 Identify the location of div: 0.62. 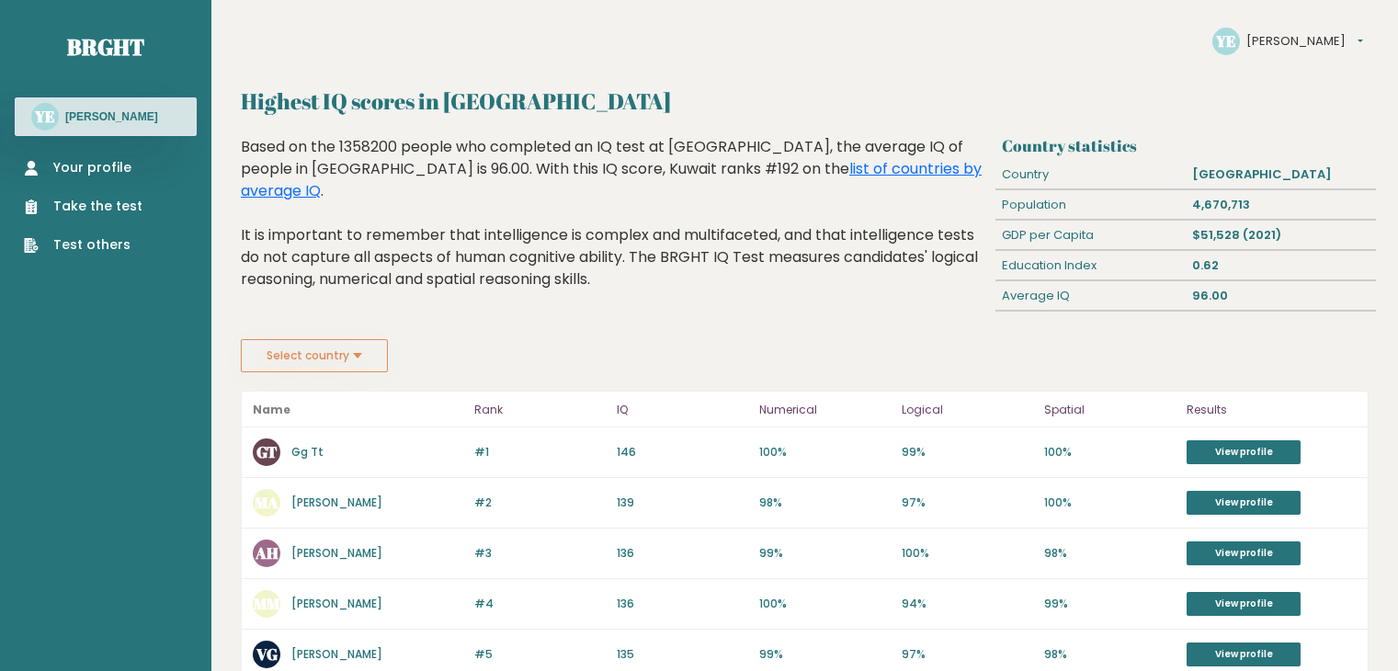
(1280, 266).